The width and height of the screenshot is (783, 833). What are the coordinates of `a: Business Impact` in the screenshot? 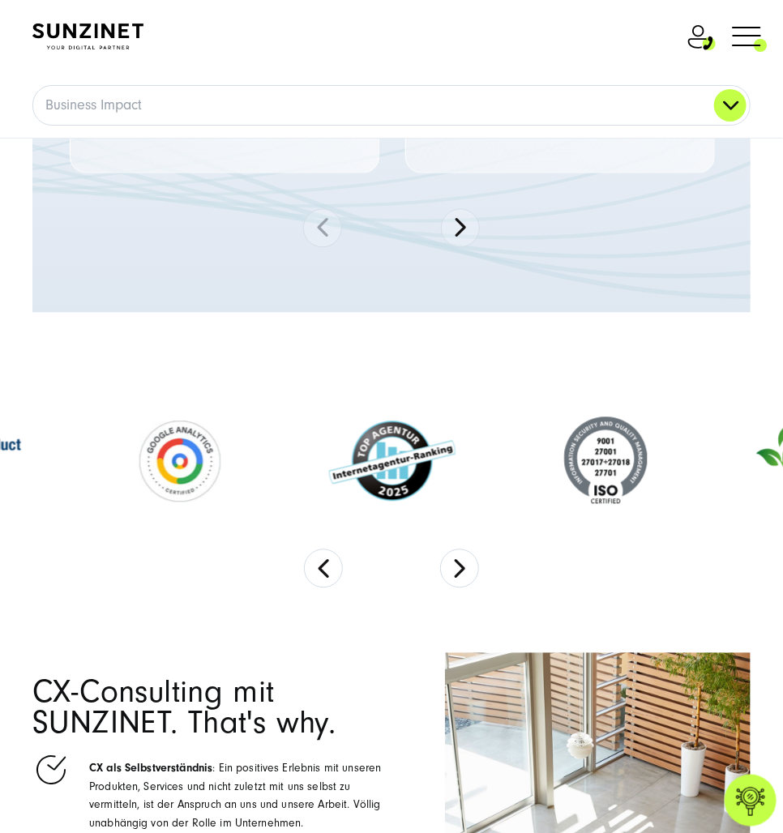 It's located at (391, 105).